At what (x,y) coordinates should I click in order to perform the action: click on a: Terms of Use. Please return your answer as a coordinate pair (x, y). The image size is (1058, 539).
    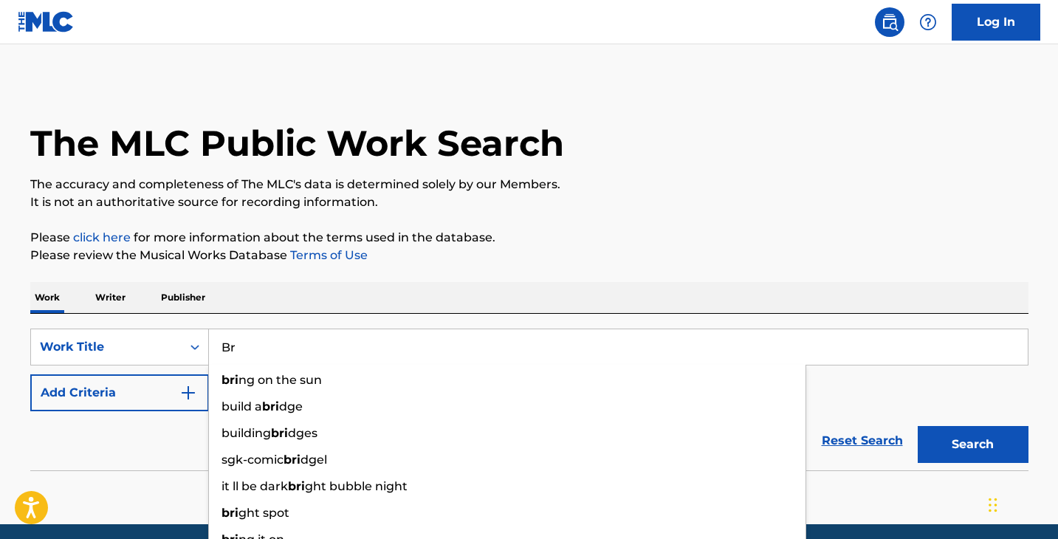
    Looking at the image, I should click on (327, 255).